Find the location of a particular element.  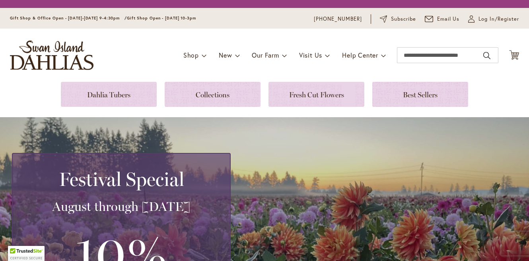

span: Subscribe is located at coordinates (403, 19).